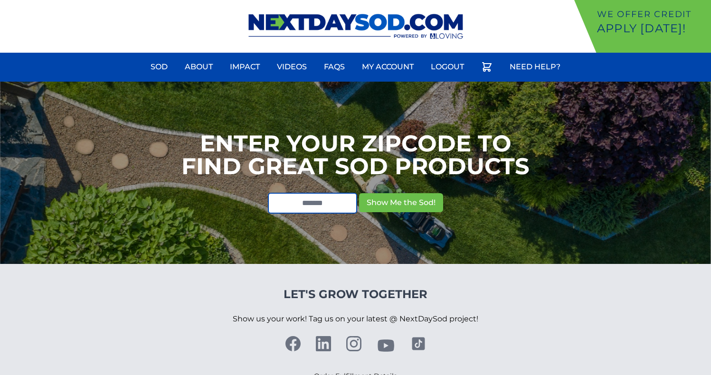 Image resolution: width=711 pixels, height=375 pixels. I want to click on a: Logout, so click(448, 67).